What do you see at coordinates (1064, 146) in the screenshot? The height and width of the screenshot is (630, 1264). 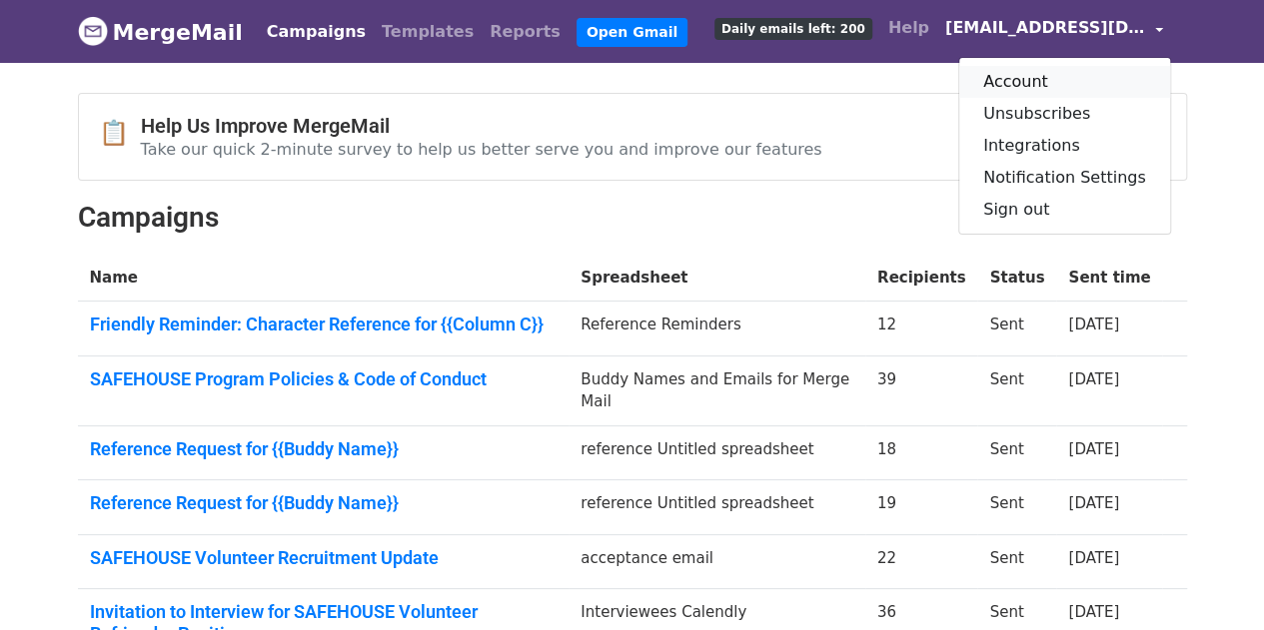 I see `a: Integrations` at bounding box center [1064, 146].